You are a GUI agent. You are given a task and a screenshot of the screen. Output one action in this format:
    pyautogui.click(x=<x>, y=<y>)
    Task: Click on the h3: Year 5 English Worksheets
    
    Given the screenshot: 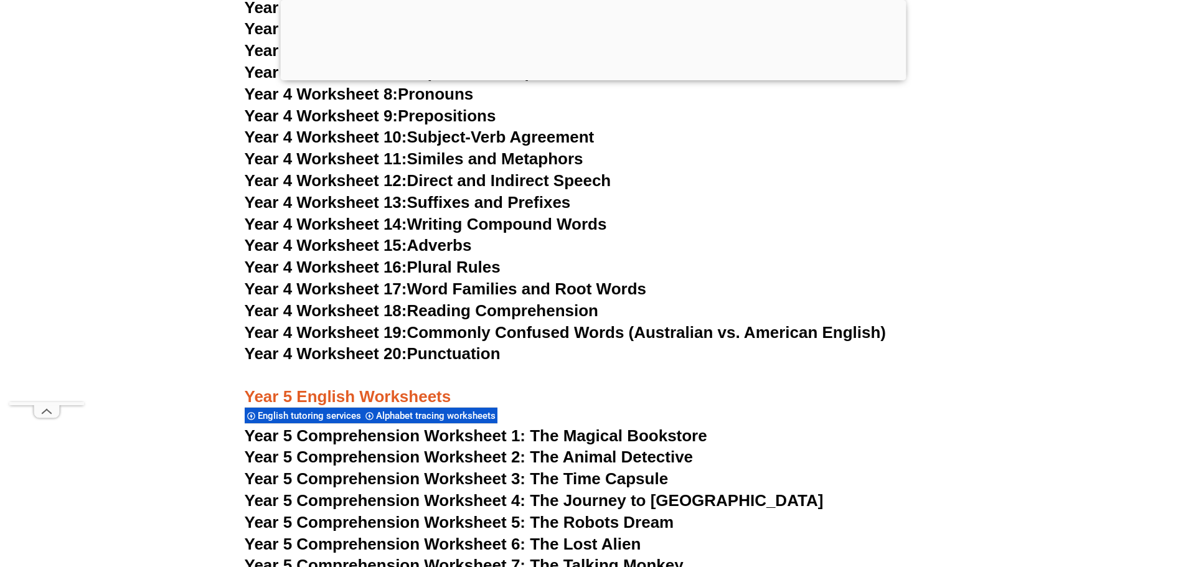 What is the action you would take?
    pyautogui.click(x=593, y=387)
    